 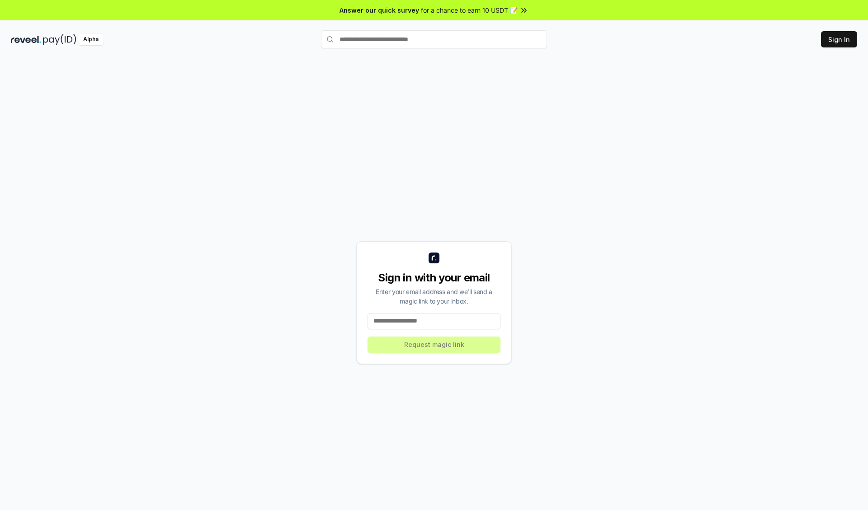 I want to click on div: Enter your email address and we’ll send a magic link to your inbox., so click(x=434, y=297).